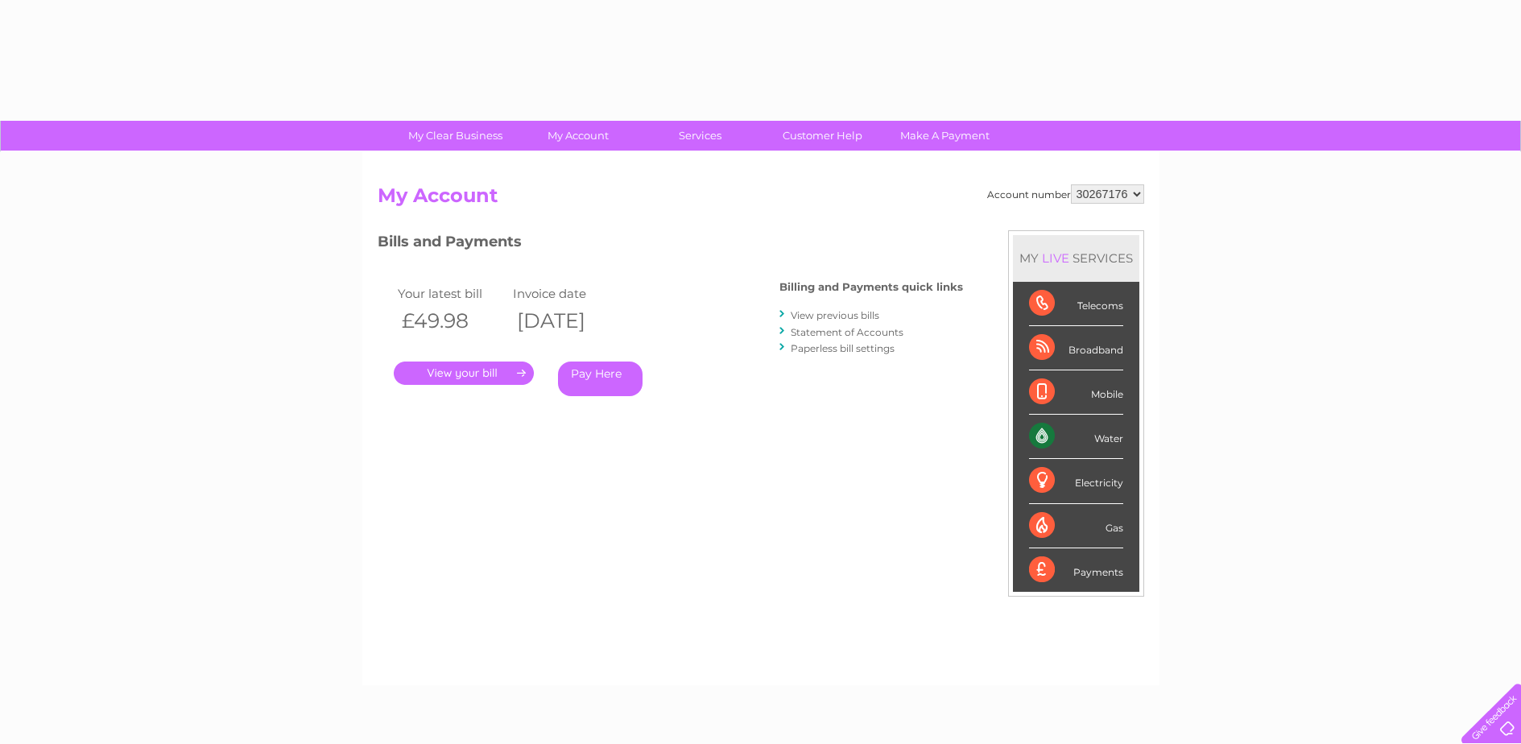 This screenshot has width=1521, height=744. Describe the element at coordinates (1065, 194) in the screenshot. I see `div: Account number` at that location.